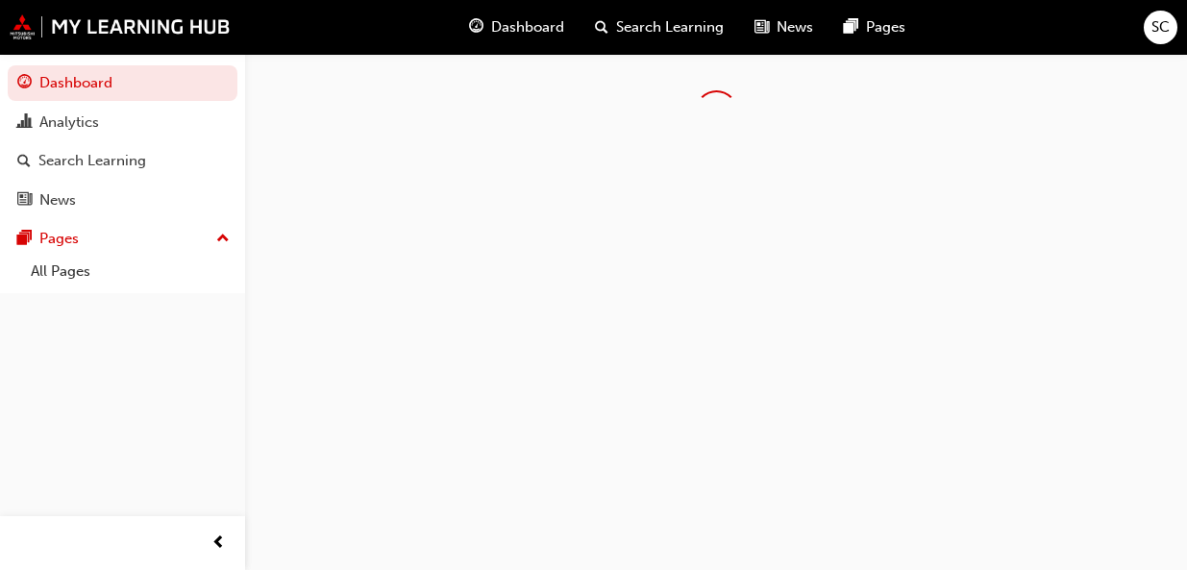 Image resolution: width=1187 pixels, height=570 pixels. What do you see at coordinates (122, 161) in the screenshot?
I see `a: Search Learning` at bounding box center [122, 161].